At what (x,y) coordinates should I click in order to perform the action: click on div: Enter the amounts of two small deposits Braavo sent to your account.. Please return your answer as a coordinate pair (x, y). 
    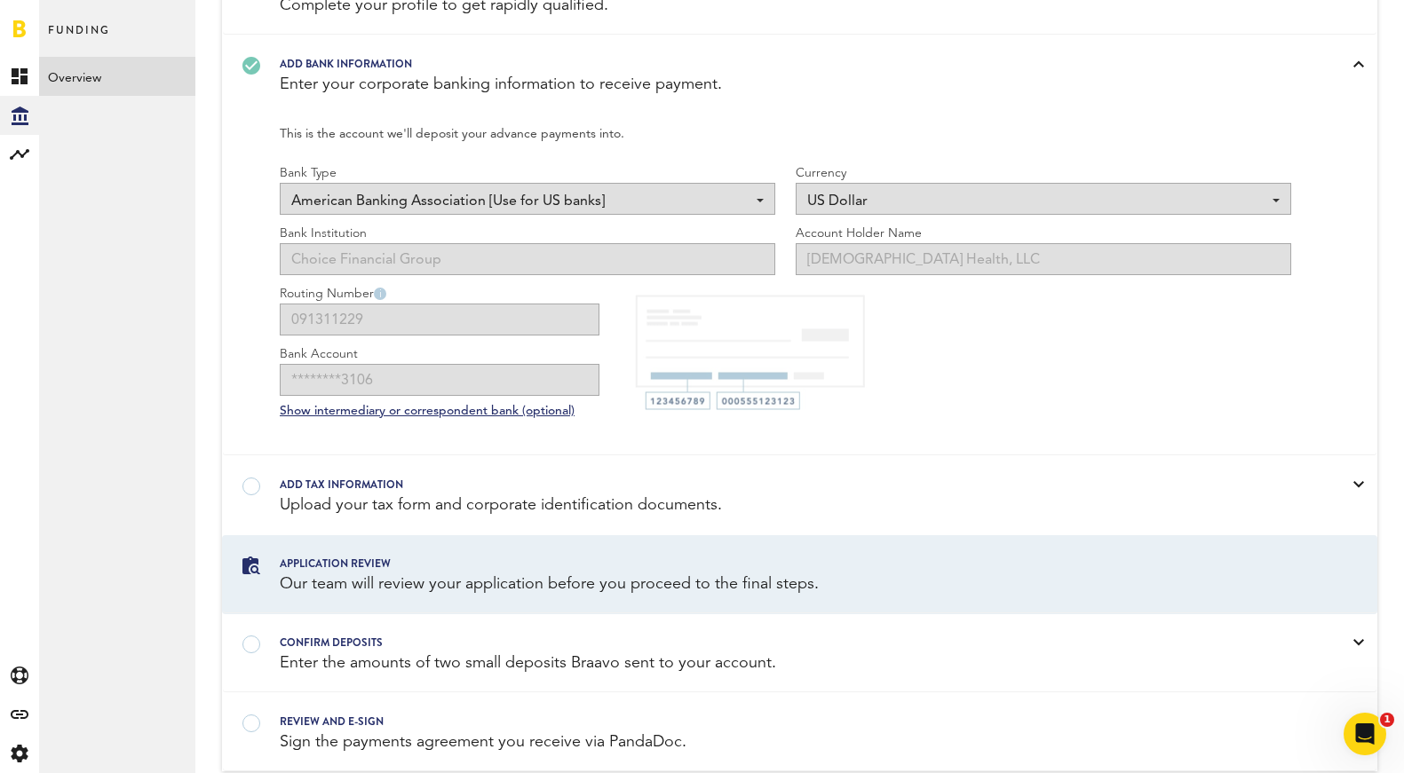
    Looking at the image, I should click on (777, 663).